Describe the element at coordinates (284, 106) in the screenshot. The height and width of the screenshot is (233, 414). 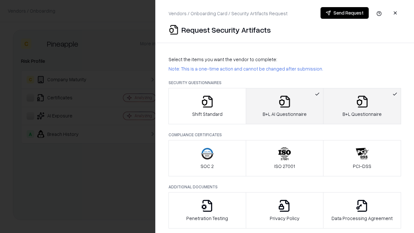
I see `button: B+L AI Questionnaire` at that location.